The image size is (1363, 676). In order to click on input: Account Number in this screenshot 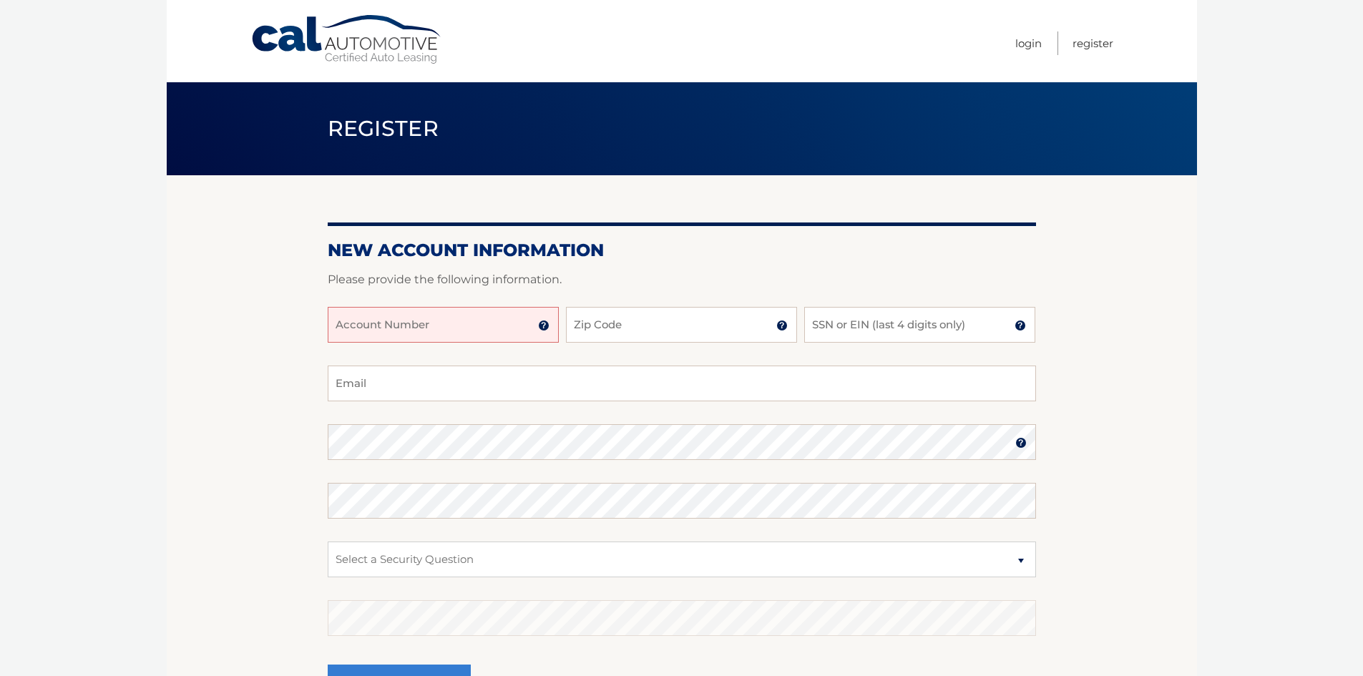, I will do `click(443, 325)`.